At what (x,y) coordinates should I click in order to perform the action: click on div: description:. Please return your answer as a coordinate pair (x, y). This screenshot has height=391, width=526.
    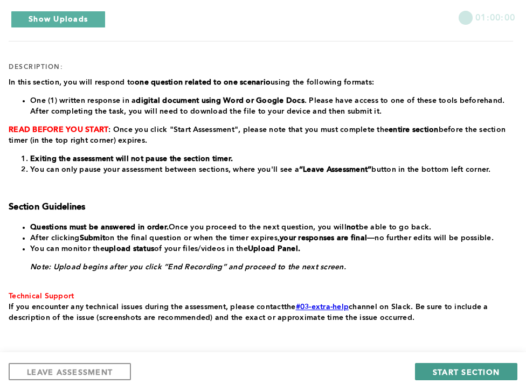
    Looking at the image, I should click on (36, 67).